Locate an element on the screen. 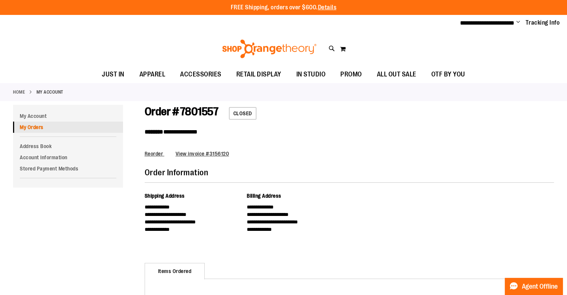 The image size is (567, 295). button: Account menu is located at coordinates (518, 23).